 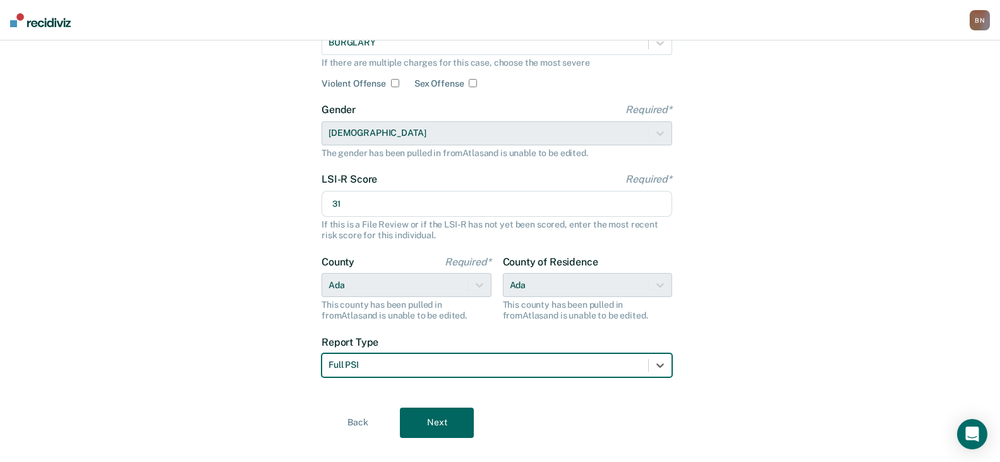 What do you see at coordinates (40, 20) in the screenshot?
I see `img: Recidiviz` at bounding box center [40, 20].